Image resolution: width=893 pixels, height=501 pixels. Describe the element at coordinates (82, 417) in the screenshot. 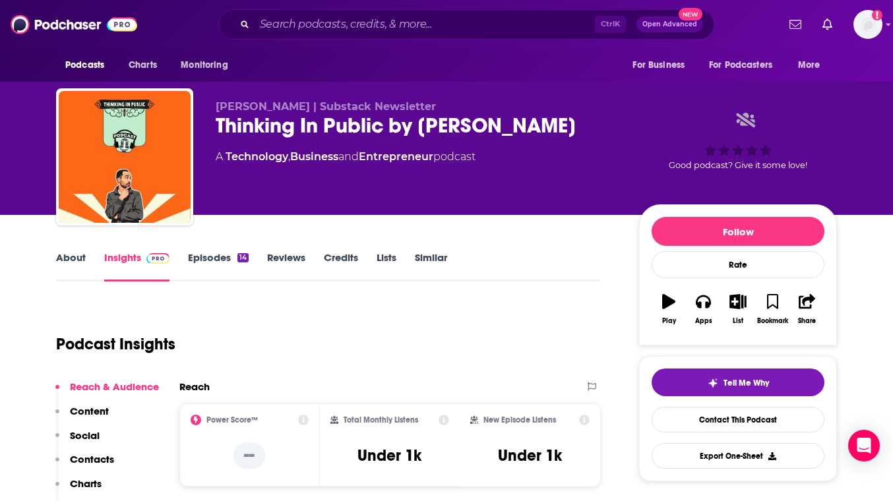

I see `button: Content` at that location.